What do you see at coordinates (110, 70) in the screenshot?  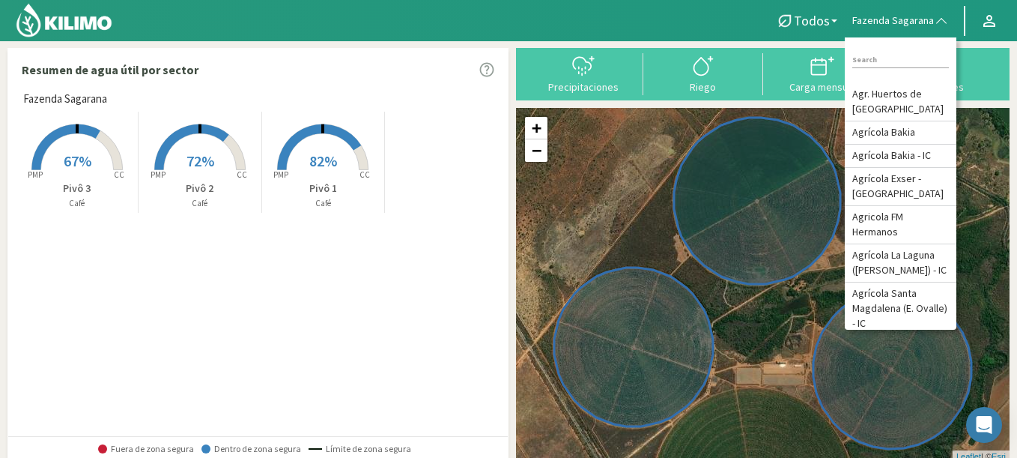 I see `p: Resumen de agua útil por sector` at bounding box center [110, 70].